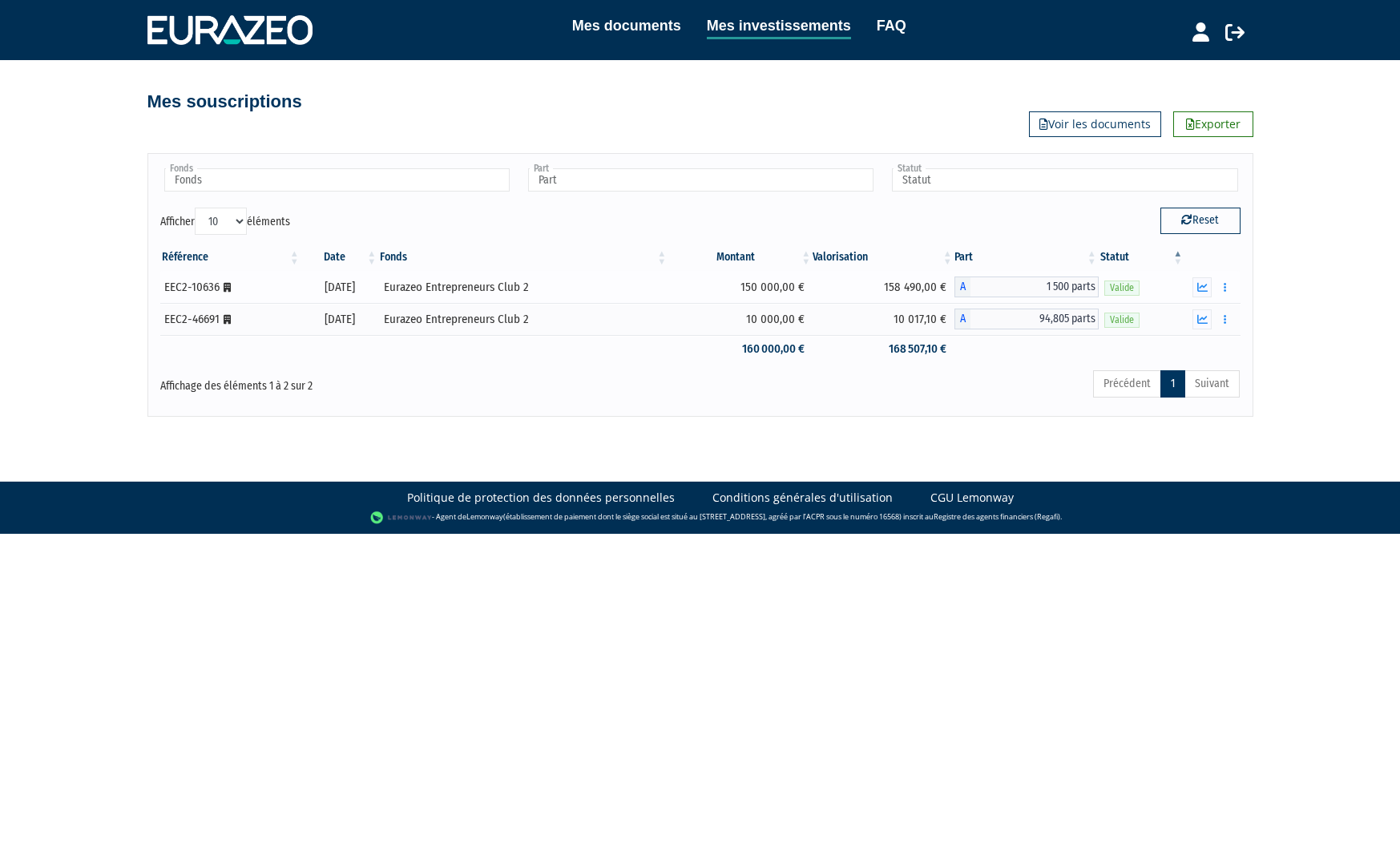 This screenshot has height=864, width=1400. I want to click on a: Suivant, so click(1212, 384).